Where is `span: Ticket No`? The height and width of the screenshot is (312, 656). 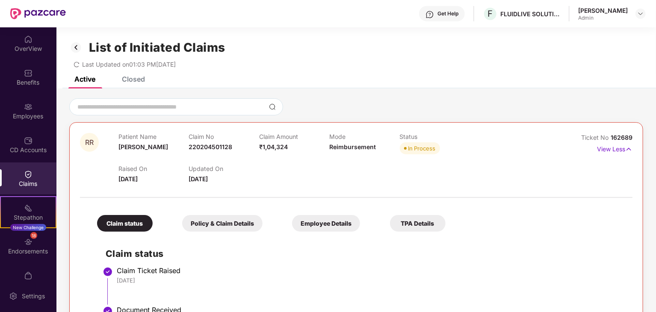 span: Ticket No is located at coordinates (596, 137).